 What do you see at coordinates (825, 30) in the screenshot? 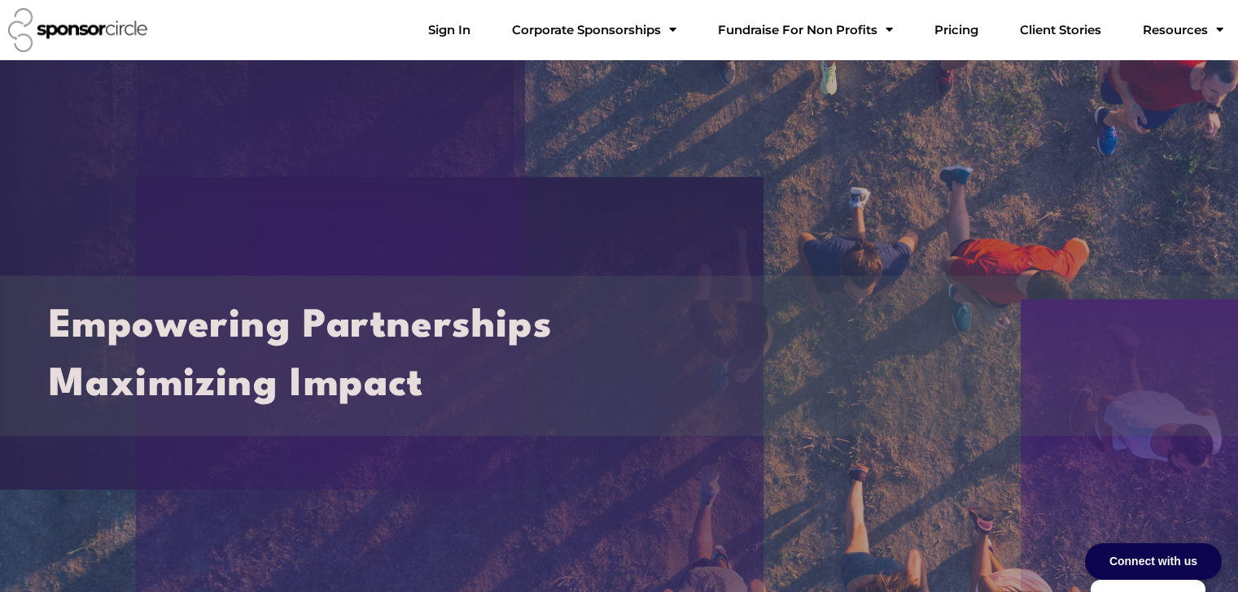
I see `nav: Menu` at bounding box center [825, 30].